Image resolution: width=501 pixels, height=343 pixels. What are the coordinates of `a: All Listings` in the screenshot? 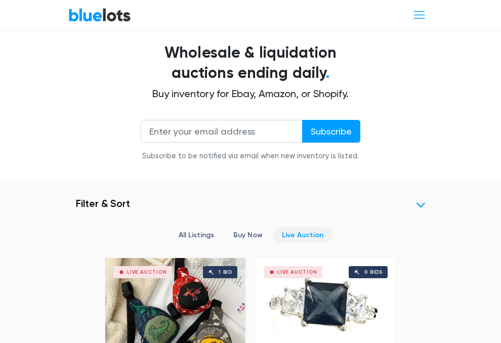 It's located at (196, 235).